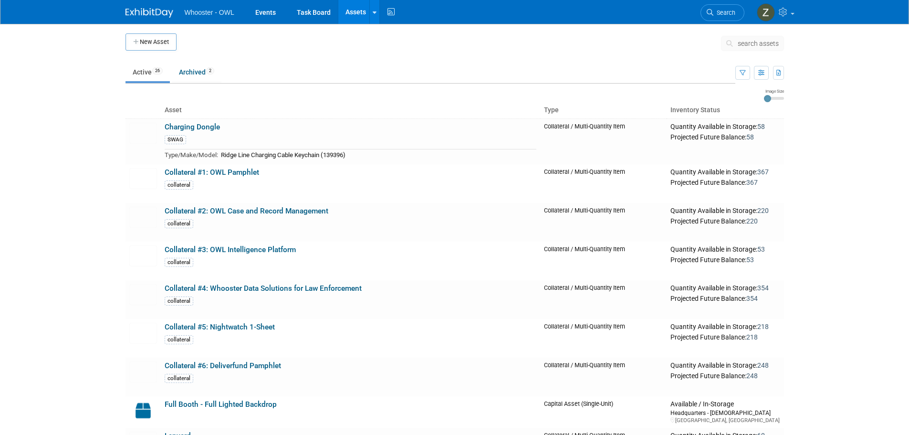 The image size is (909, 435). What do you see at coordinates (210, 12) in the screenshot?
I see `span: Whooster - OWL` at bounding box center [210, 12].